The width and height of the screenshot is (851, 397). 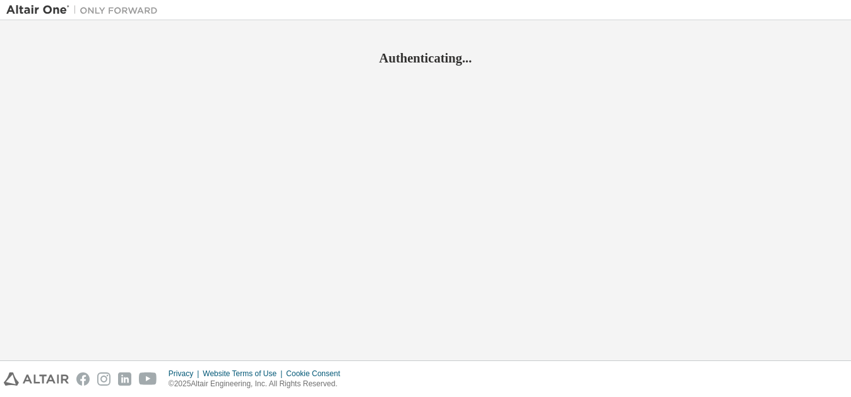 I want to click on p: © 2025 Altair Engineering, Inc. All Rights Reserved., so click(x=258, y=384).